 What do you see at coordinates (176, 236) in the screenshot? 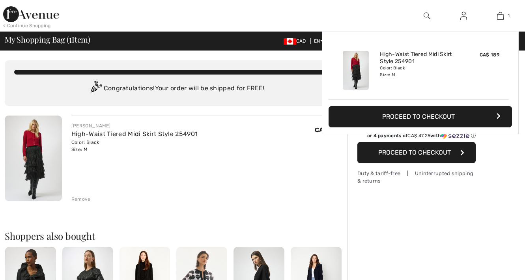
I see `h2: Shoppers also bought` at bounding box center [176, 236].